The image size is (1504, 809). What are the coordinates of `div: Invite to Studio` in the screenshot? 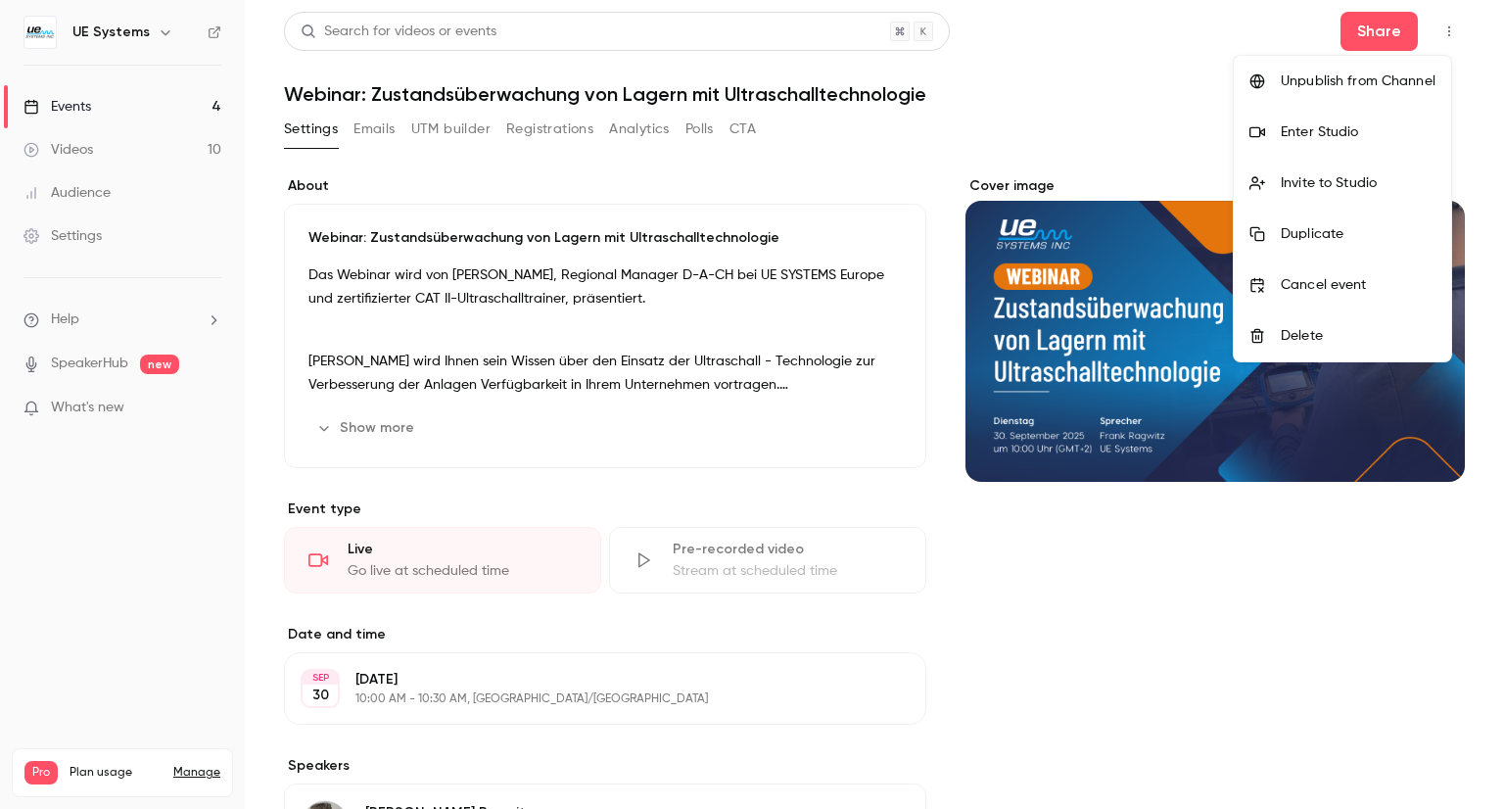 It's located at (1358, 183).